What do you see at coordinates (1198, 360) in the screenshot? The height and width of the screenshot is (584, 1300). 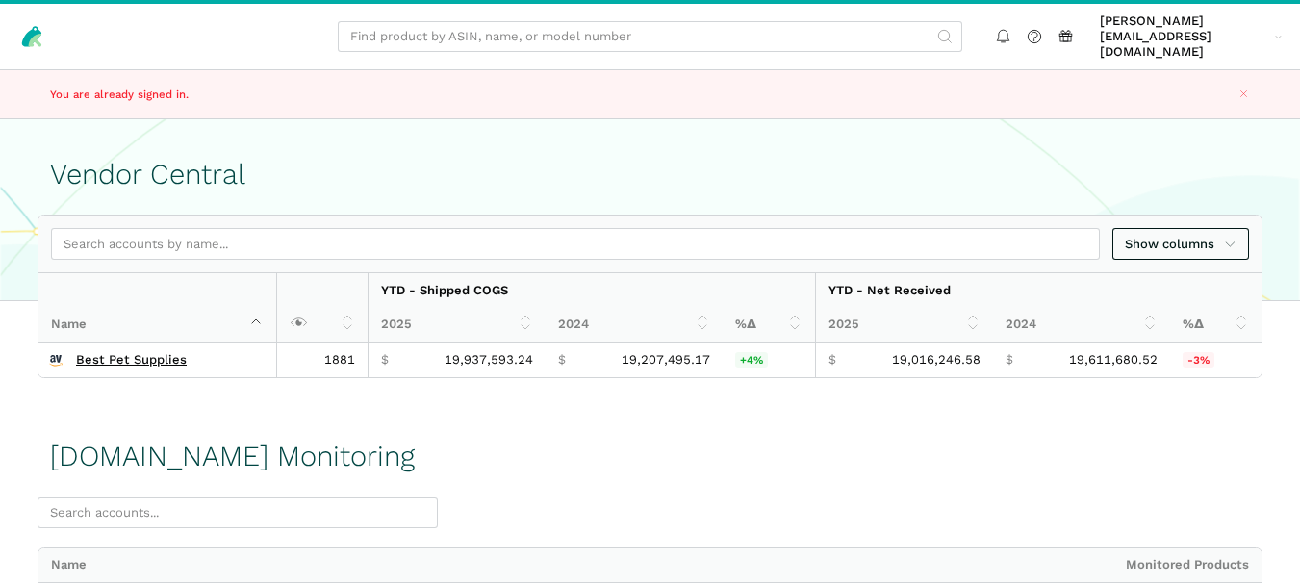 I see `span: -3%` at bounding box center [1198, 360].